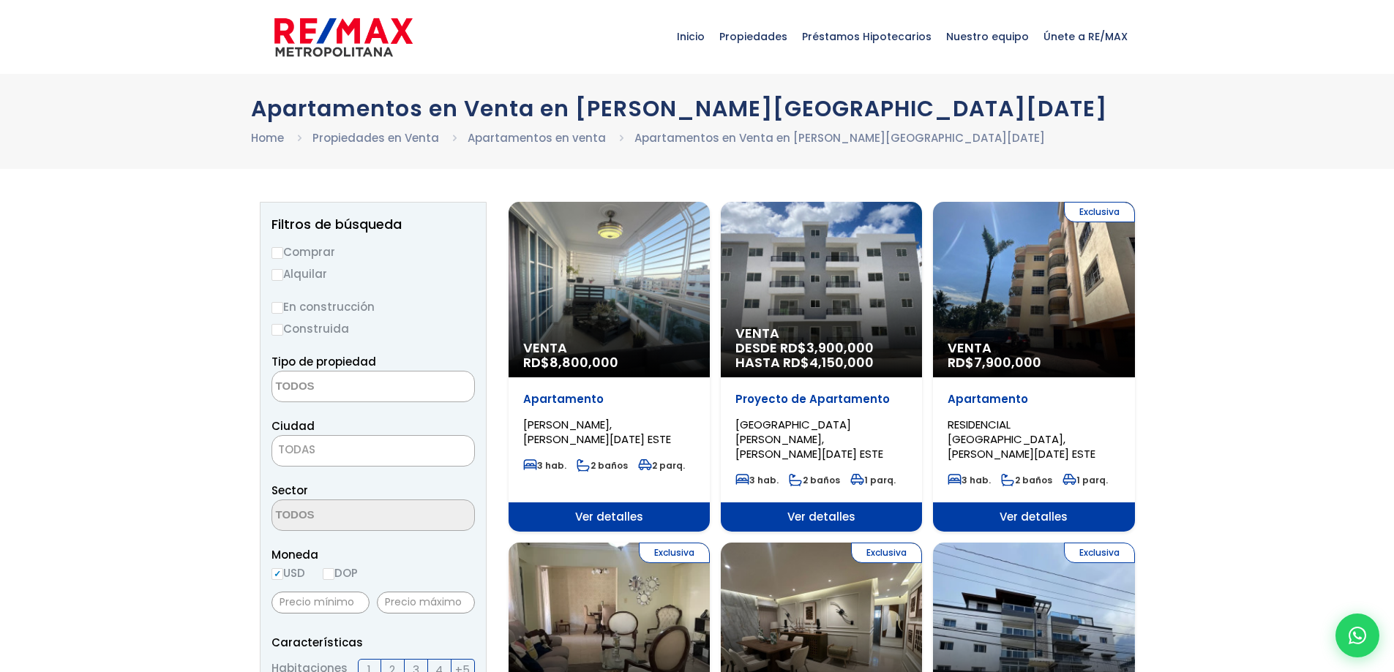 This screenshot has height=672, width=1394. I want to click on span: HASTA RD$, so click(821, 363).